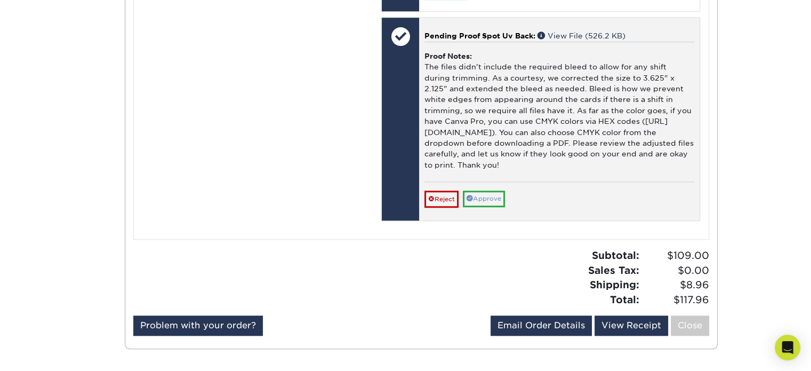  What do you see at coordinates (676, 300) in the screenshot?
I see `span: $117.96` at bounding box center [676, 300].